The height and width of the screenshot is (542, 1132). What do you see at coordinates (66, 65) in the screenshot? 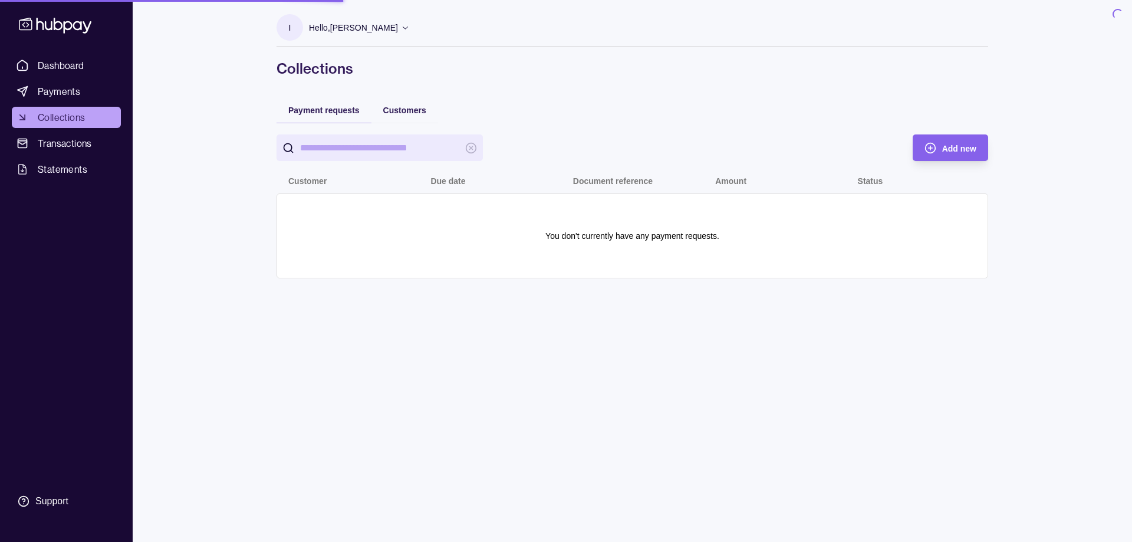
I see `a: Dashboard` at bounding box center [66, 65].